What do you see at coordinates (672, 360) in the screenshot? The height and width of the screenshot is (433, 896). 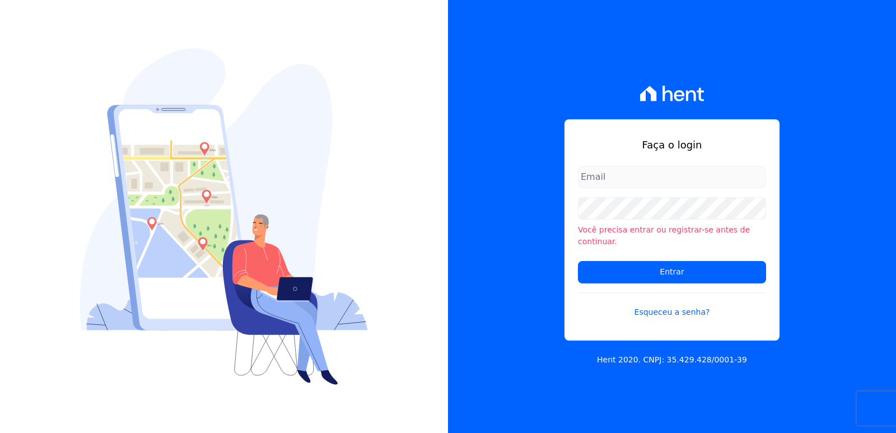 I see `p: Hent 2020. CNPJ: 35.429.428/0001-39` at bounding box center [672, 360].